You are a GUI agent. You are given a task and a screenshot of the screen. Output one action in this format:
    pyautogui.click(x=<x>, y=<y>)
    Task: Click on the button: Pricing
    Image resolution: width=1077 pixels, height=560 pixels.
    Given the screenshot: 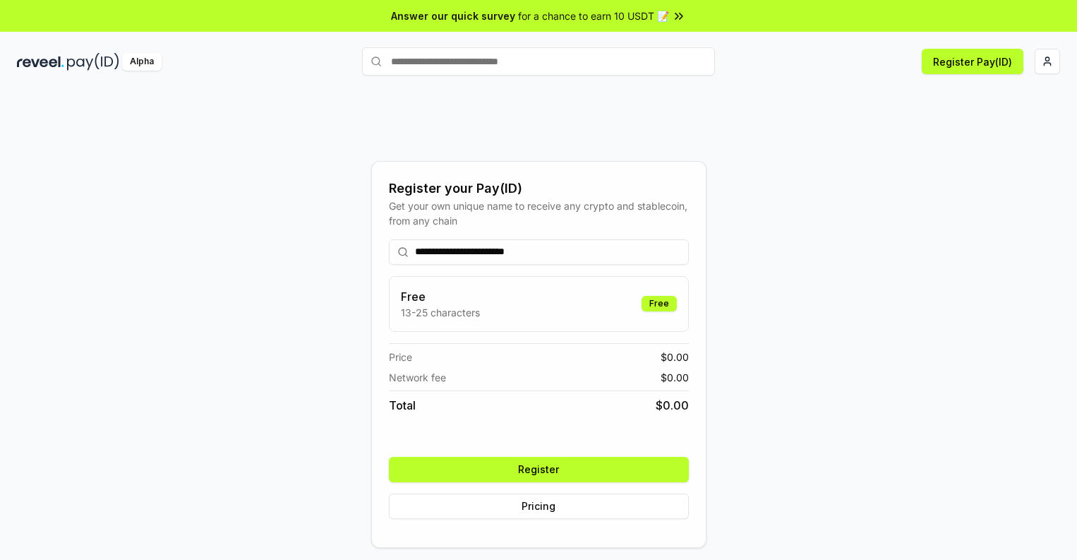 What is the action you would take?
    pyautogui.click(x=539, y=506)
    